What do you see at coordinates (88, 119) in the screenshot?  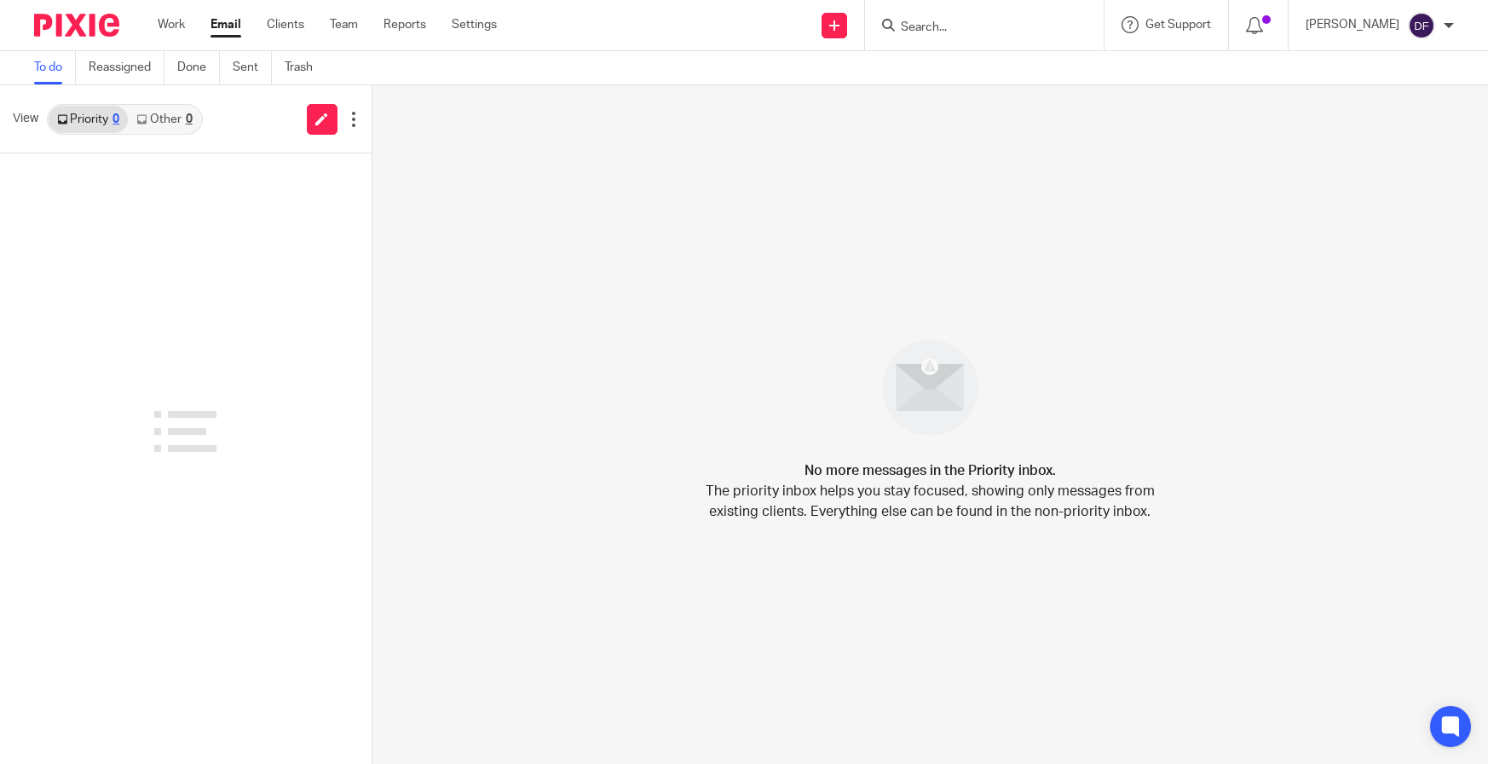 I see `a: Priority0` at bounding box center [88, 119].